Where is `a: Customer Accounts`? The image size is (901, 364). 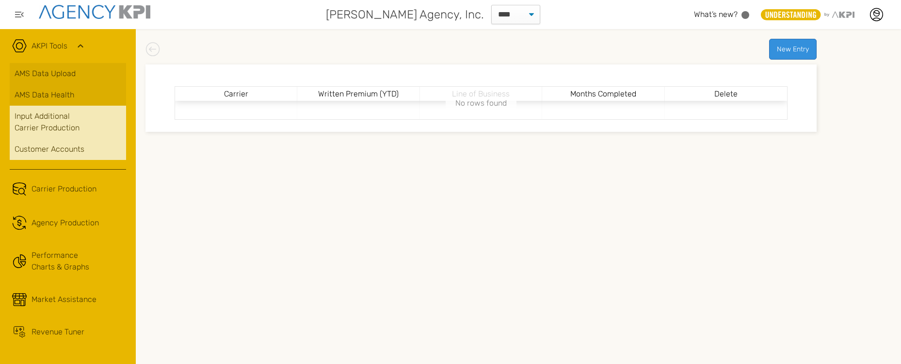
a: Customer Accounts is located at coordinates (68, 149).